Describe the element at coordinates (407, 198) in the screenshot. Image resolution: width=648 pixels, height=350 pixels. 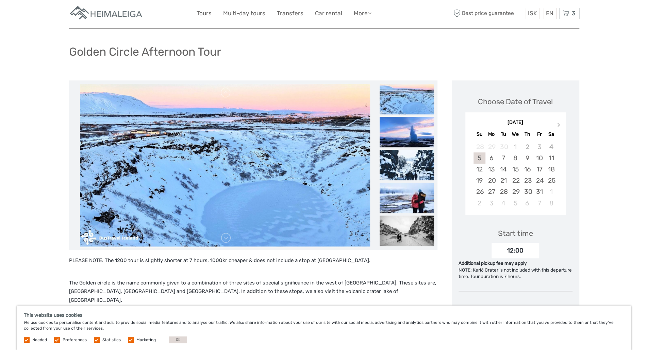
I see `img: 482d57f3281441b391bdb117d5f1573a_slider_thumbnail.jpeg` at that location.